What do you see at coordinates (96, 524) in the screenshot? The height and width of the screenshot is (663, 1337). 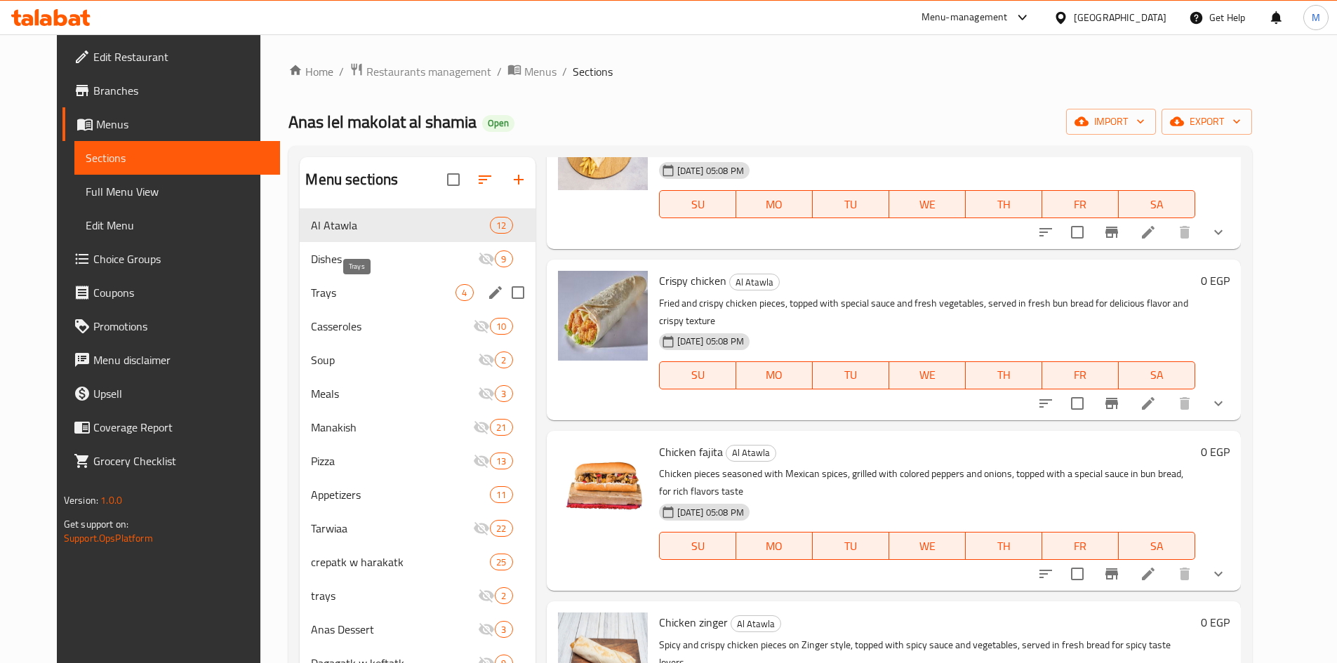 I see `span: Get support on:` at bounding box center [96, 524].